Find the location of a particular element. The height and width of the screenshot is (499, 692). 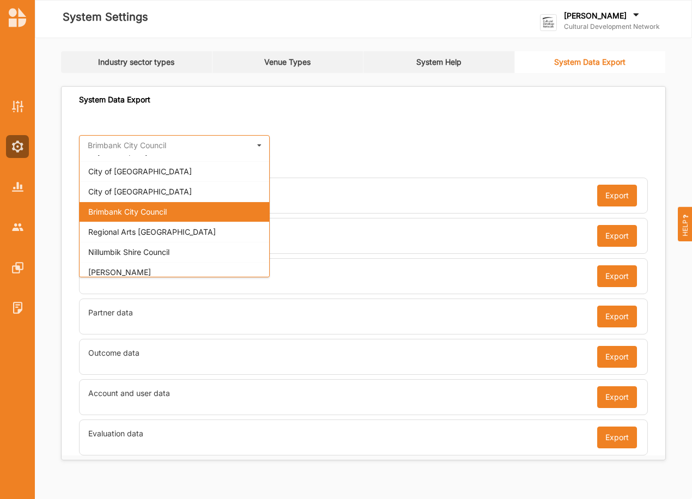

label: System Settings is located at coordinates (105, 17).